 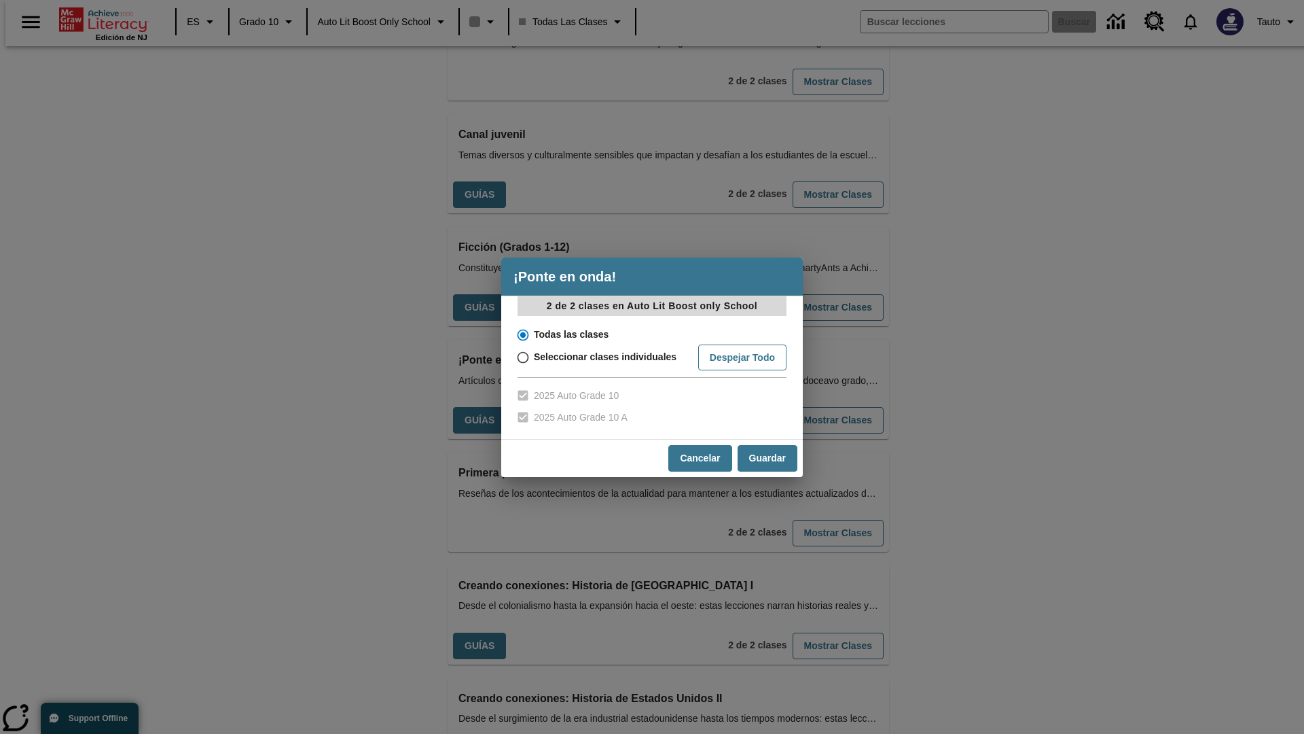 What do you see at coordinates (605, 357) in the screenshot?
I see `span: Seleccionar clases individuales` at bounding box center [605, 357].